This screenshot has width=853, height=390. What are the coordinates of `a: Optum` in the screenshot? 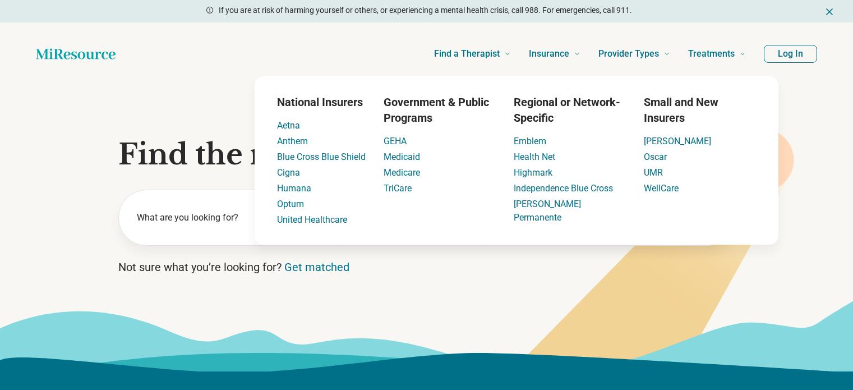 It's located at (291, 204).